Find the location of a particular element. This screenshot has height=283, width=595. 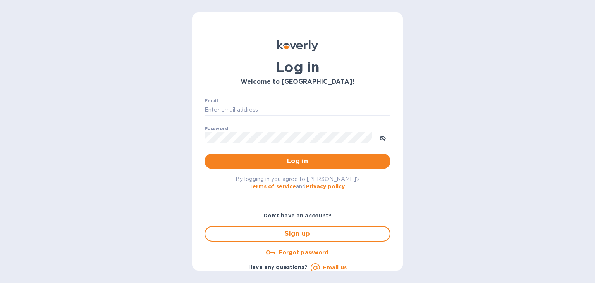

img: Koverly is located at coordinates (297, 46).